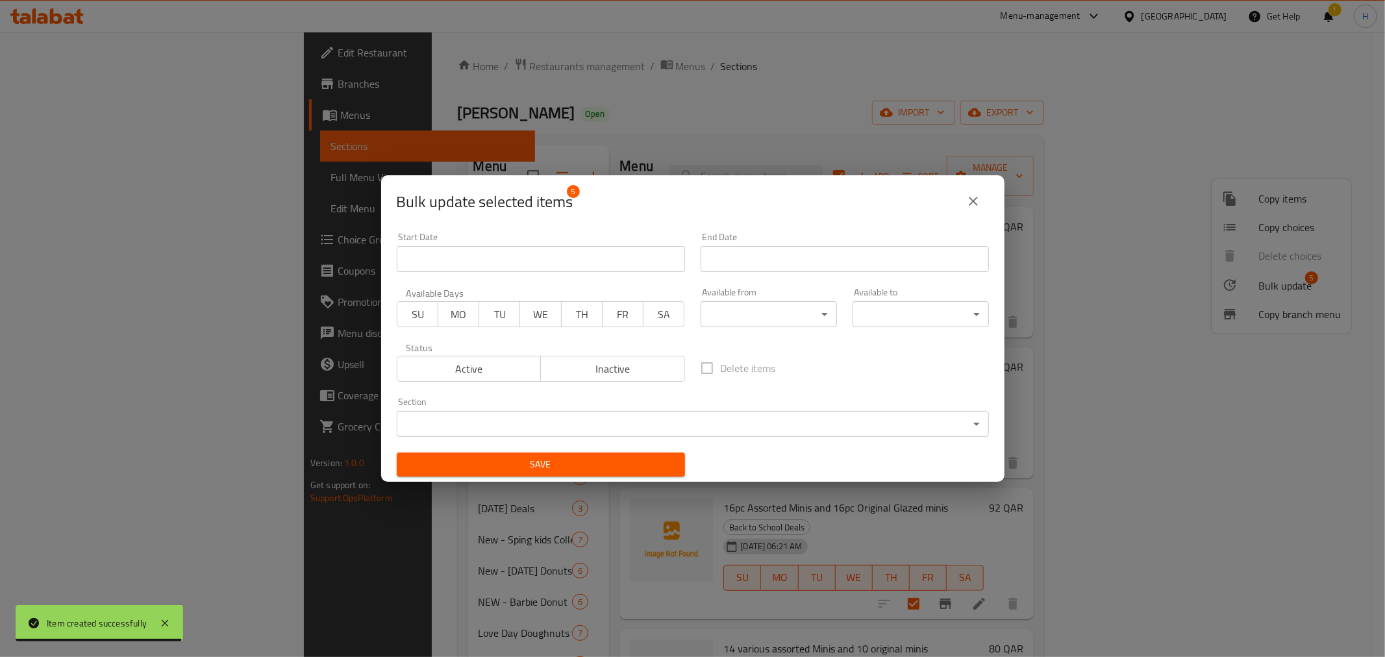  I want to click on span: TH, so click(582, 314).